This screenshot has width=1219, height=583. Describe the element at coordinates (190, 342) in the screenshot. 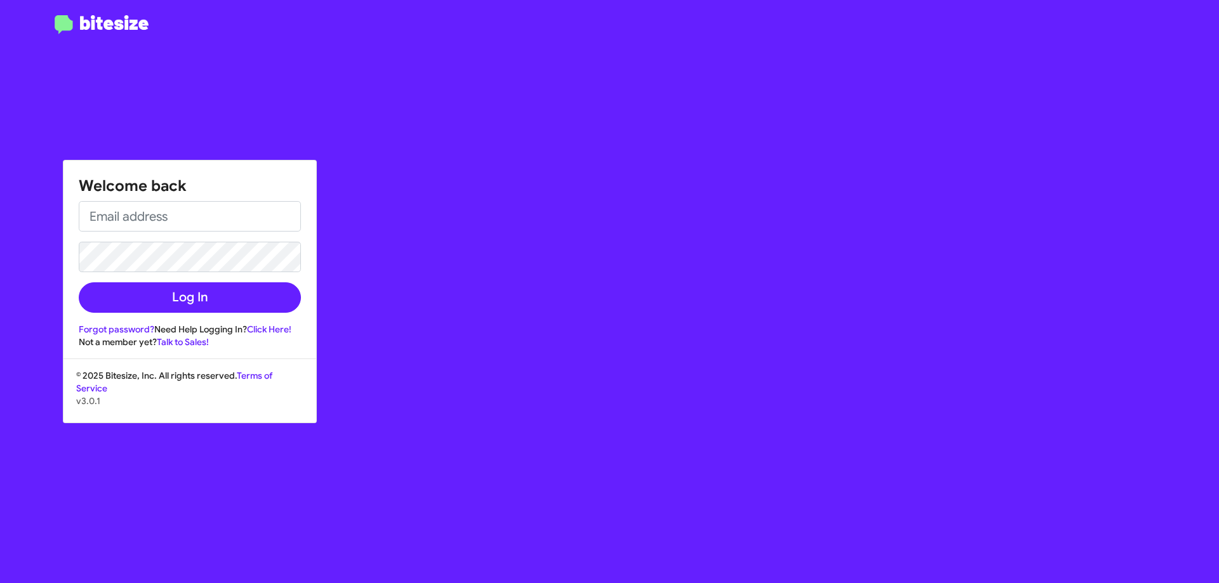

I see `div: Not a member yet?` at that location.